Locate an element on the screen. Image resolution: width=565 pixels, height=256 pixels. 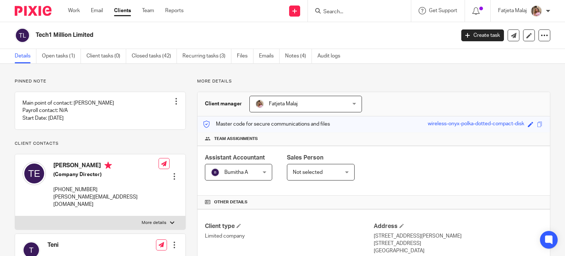
a: Files is located at coordinates (245, 56).